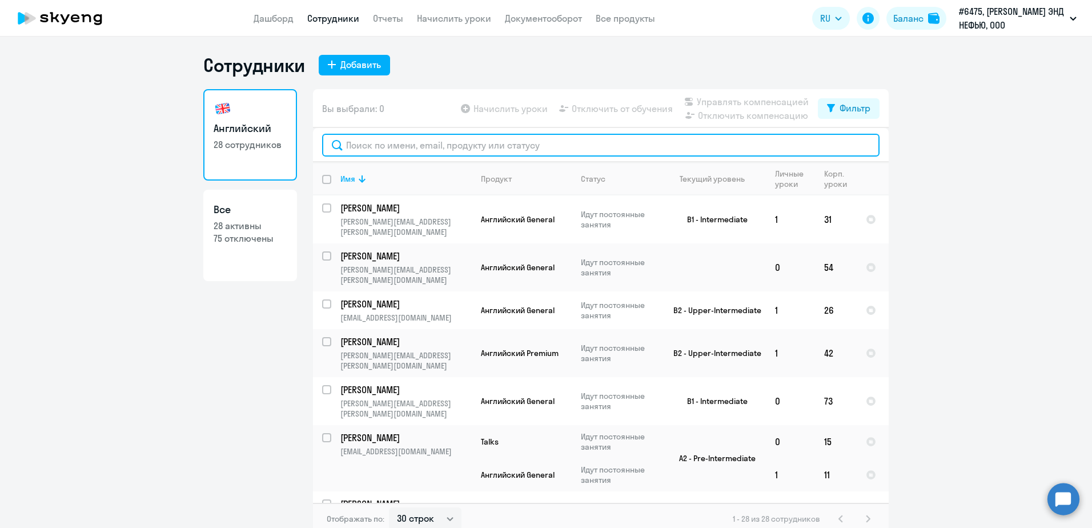  What do you see at coordinates (360, 65) in the screenshot?
I see `div: Добавить` at bounding box center [360, 65].